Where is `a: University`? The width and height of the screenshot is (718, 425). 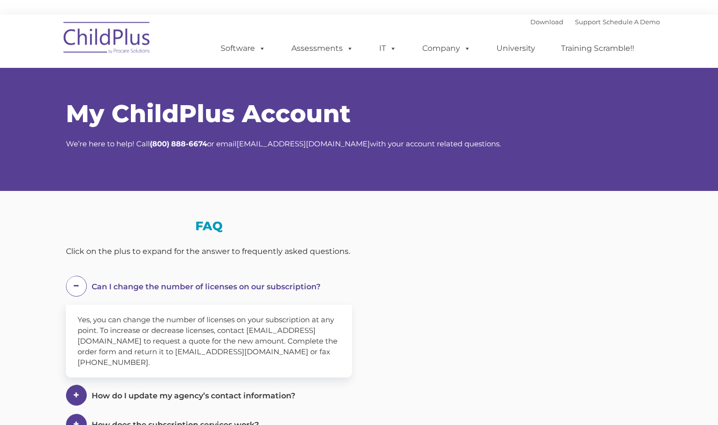
a: University is located at coordinates (516, 48).